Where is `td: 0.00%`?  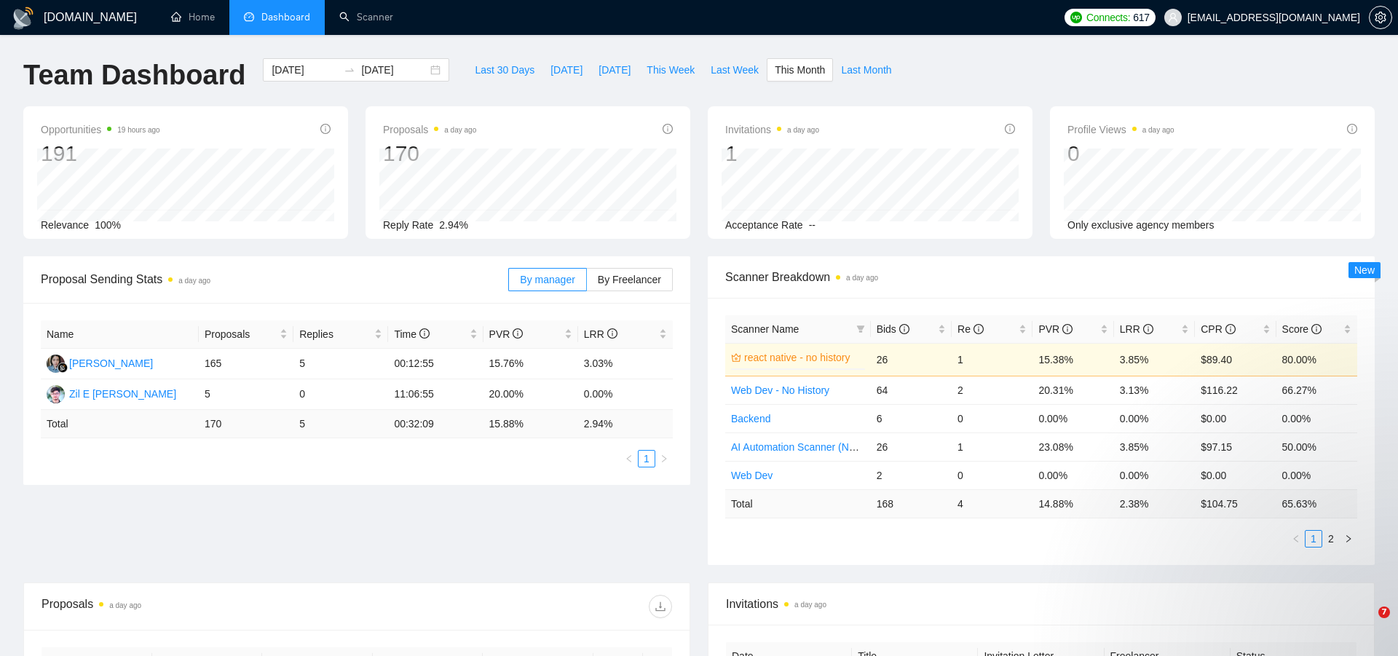
td: 0.00% is located at coordinates (625, 395).